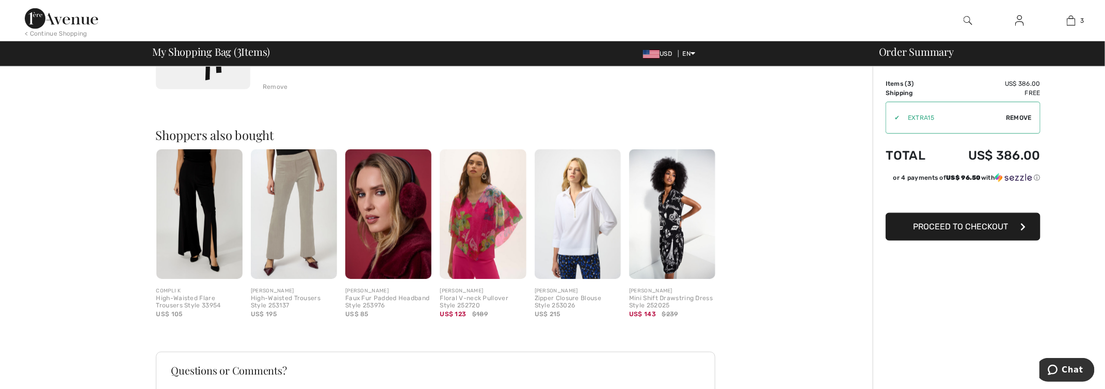 Image resolution: width=1105 pixels, height=389 pixels. Describe the element at coordinates (991, 93) in the screenshot. I see `td: Free` at that location.